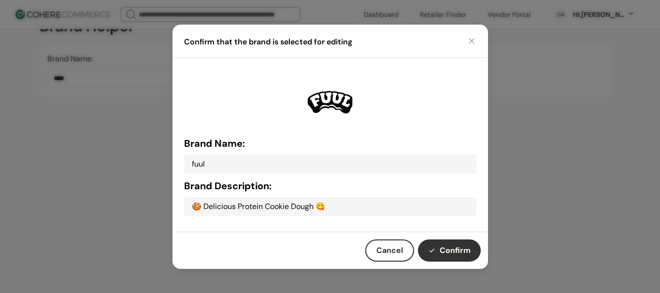 Image resolution: width=660 pixels, height=293 pixels. Describe the element at coordinates (330, 207) in the screenshot. I see `div: 🍪 Delicious Protein Cookie Dough 😋` at that location.